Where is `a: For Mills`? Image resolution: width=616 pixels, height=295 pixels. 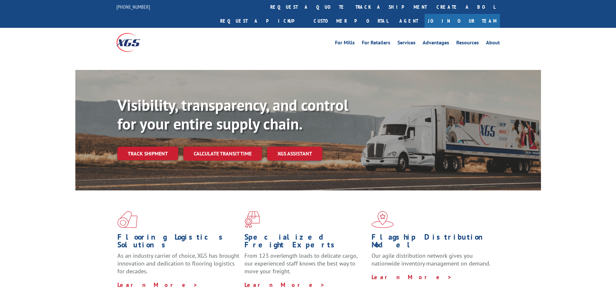 a: For Mills is located at coordinates (345, 44).